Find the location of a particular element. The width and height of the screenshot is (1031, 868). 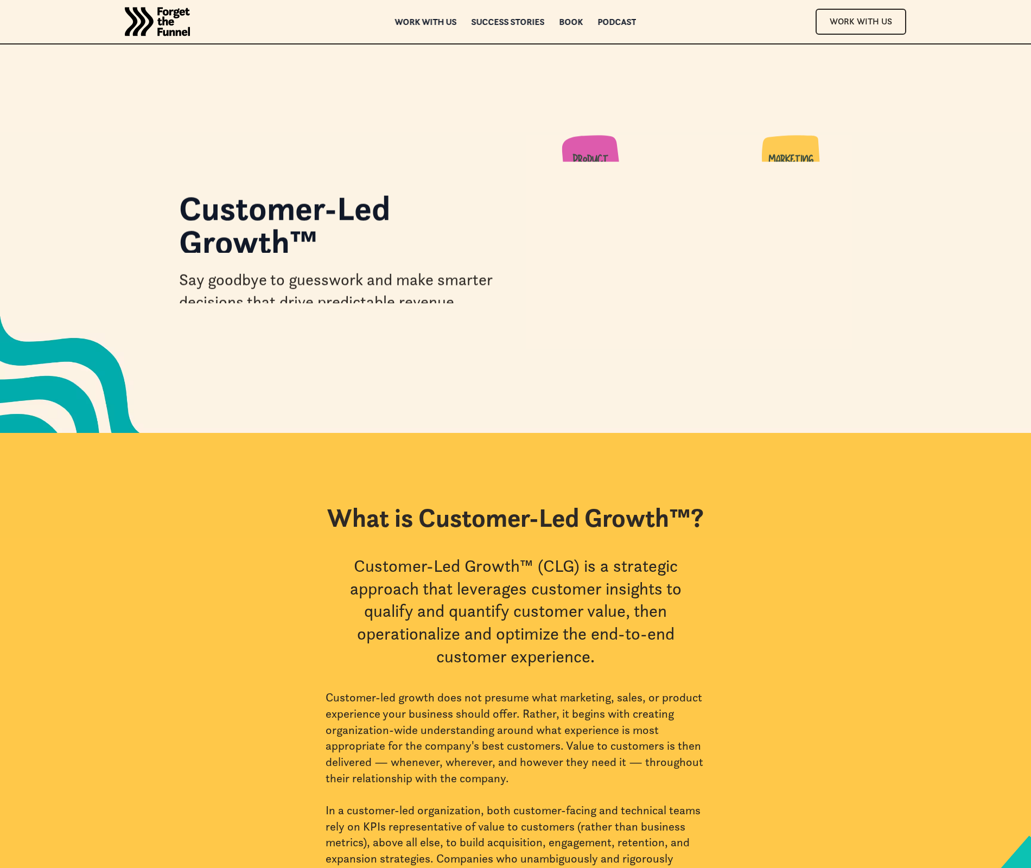

h2: What is Customer-Led Growth™? is located at coordinates (515, 518).